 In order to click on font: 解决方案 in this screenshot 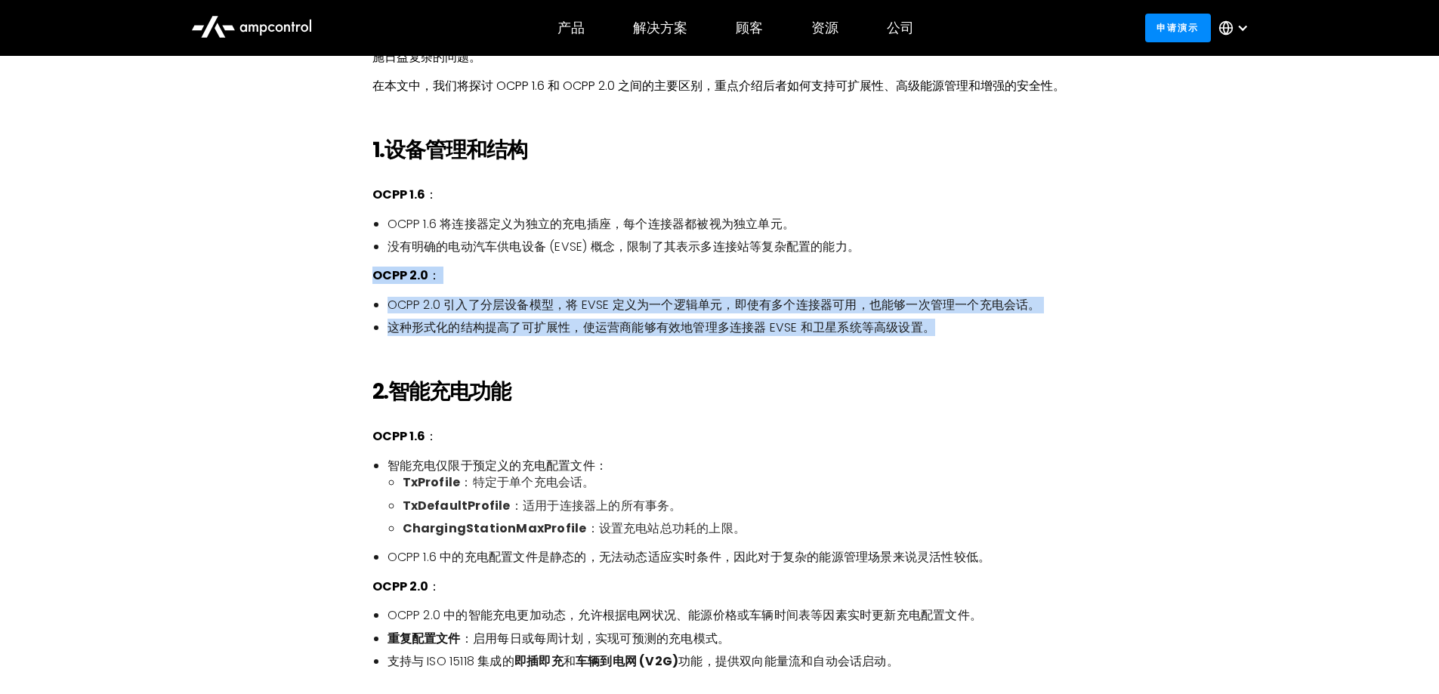, I will do `click(660, 27)`.